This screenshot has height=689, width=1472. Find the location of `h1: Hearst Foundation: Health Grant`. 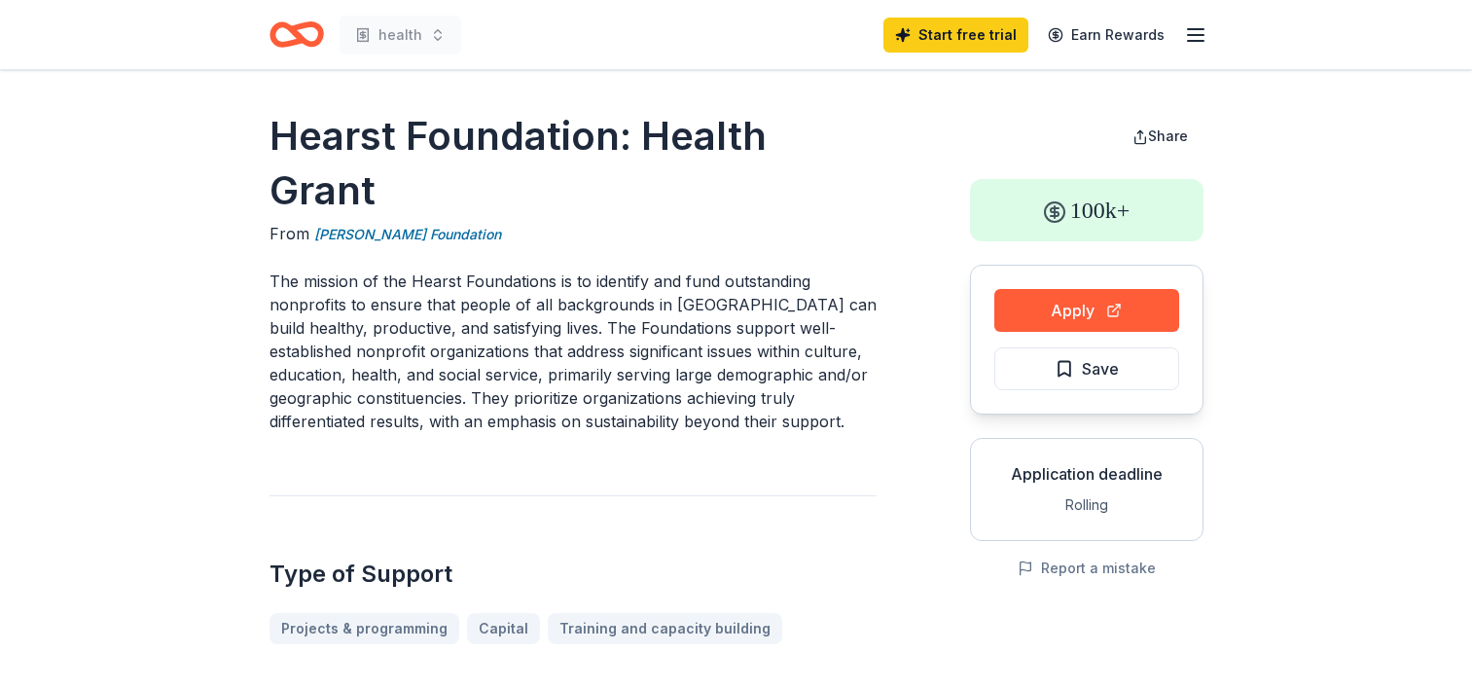

h1: Hearst Foundation: Health Grant is located at coordinates (573, 163).